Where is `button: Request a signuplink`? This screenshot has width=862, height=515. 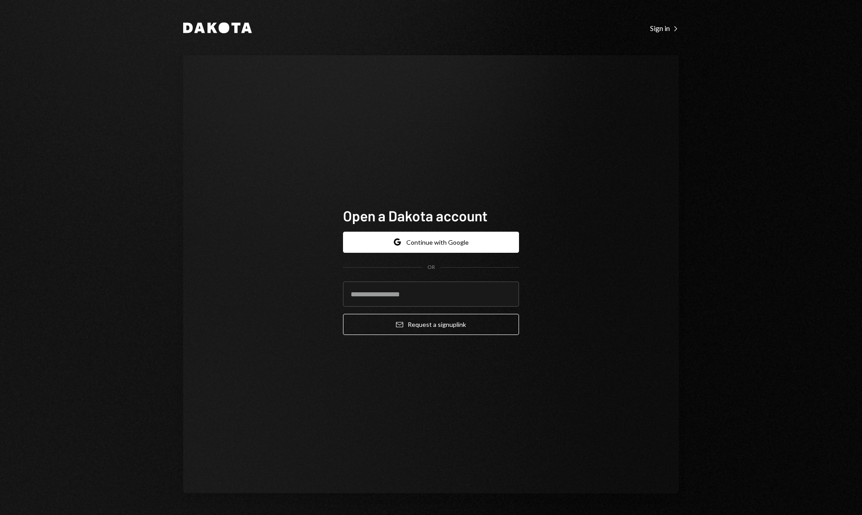 button: Request a signuplink is located at coordinates (431, 324).